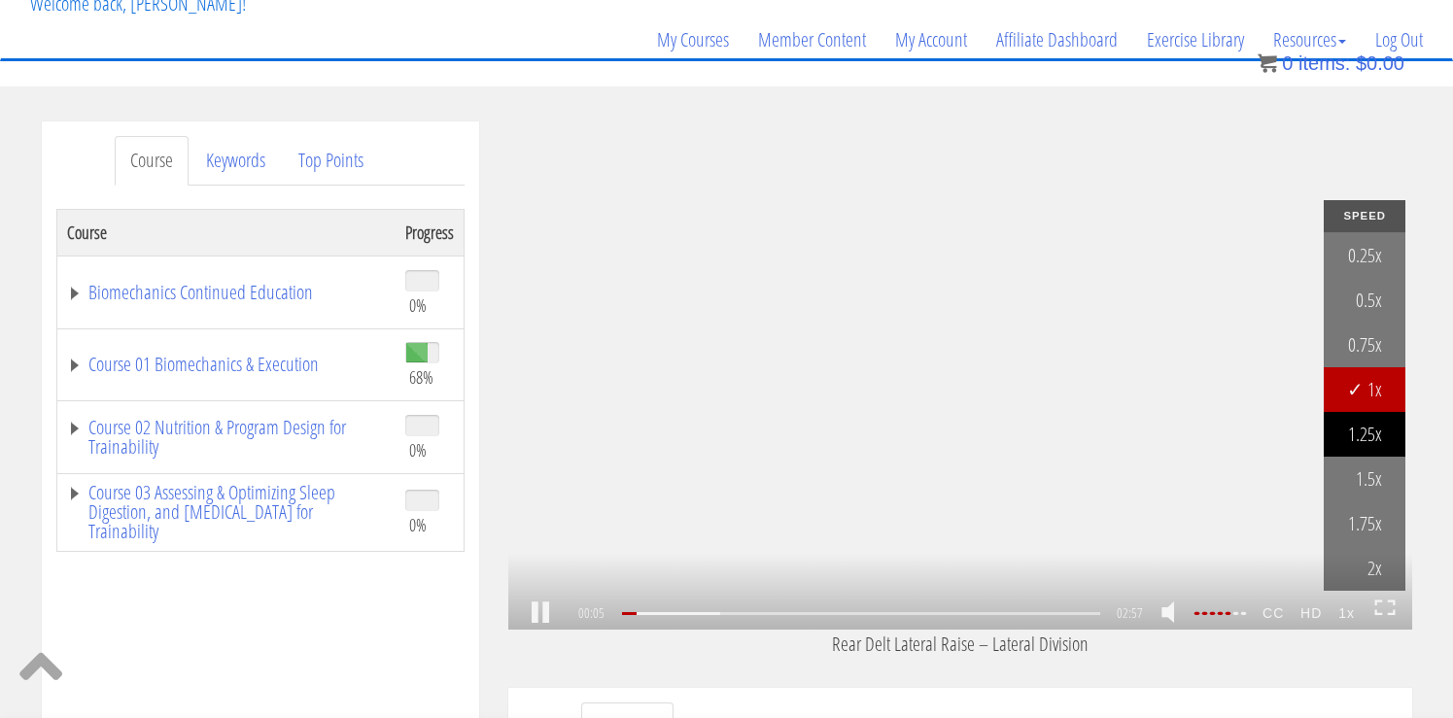 The height and width of the screenshot is (718, 1453). Describe the element at coordinates (226, 232) in the screenshot. I see `th: Course` at that location.